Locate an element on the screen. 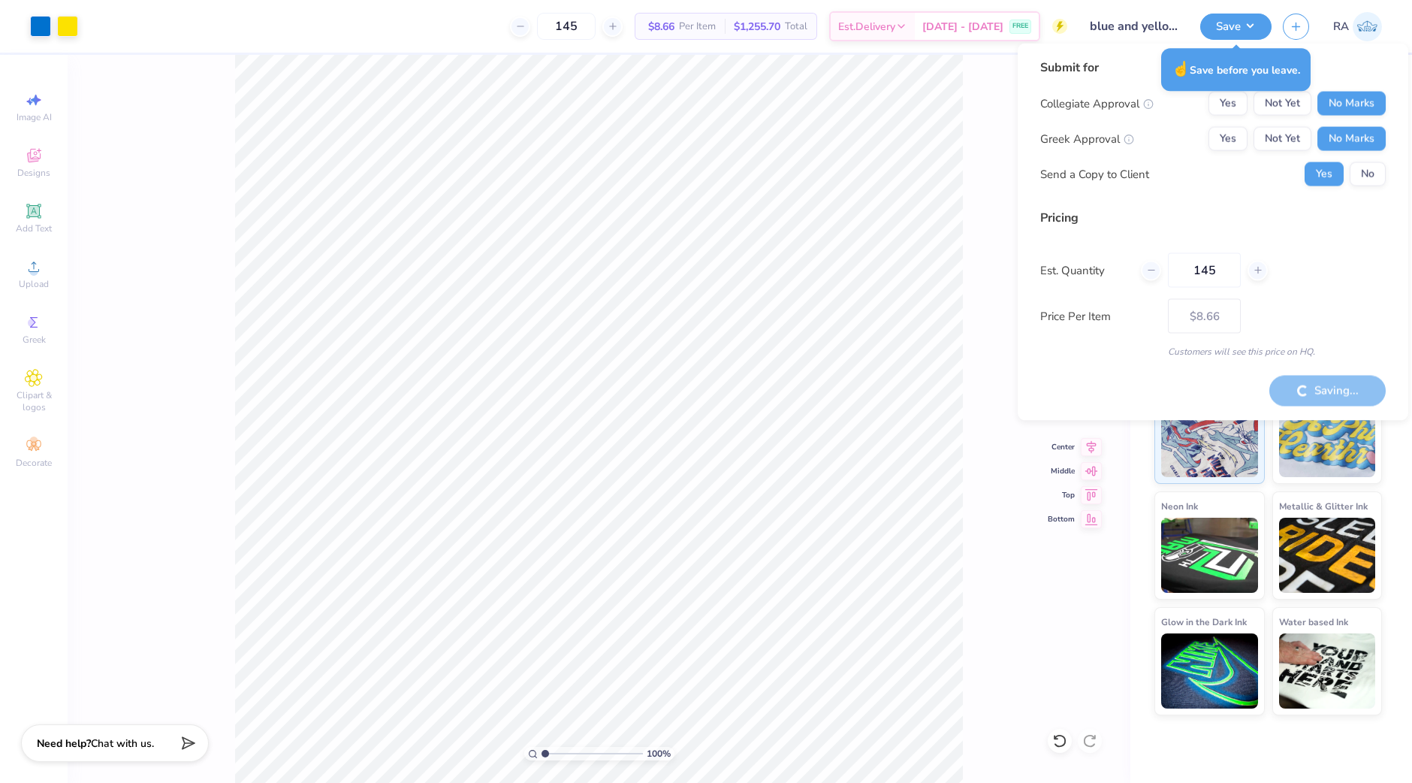 The height and width of the screenshot is (783, 1412). span: Est. Delivery is located at coordinates (867, 26).